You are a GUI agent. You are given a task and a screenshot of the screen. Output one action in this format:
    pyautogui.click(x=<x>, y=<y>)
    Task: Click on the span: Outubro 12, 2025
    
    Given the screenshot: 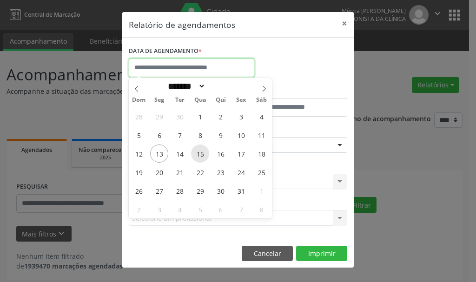 What is the action you would take?
    pyautogui.click(x=139, y=153)
    